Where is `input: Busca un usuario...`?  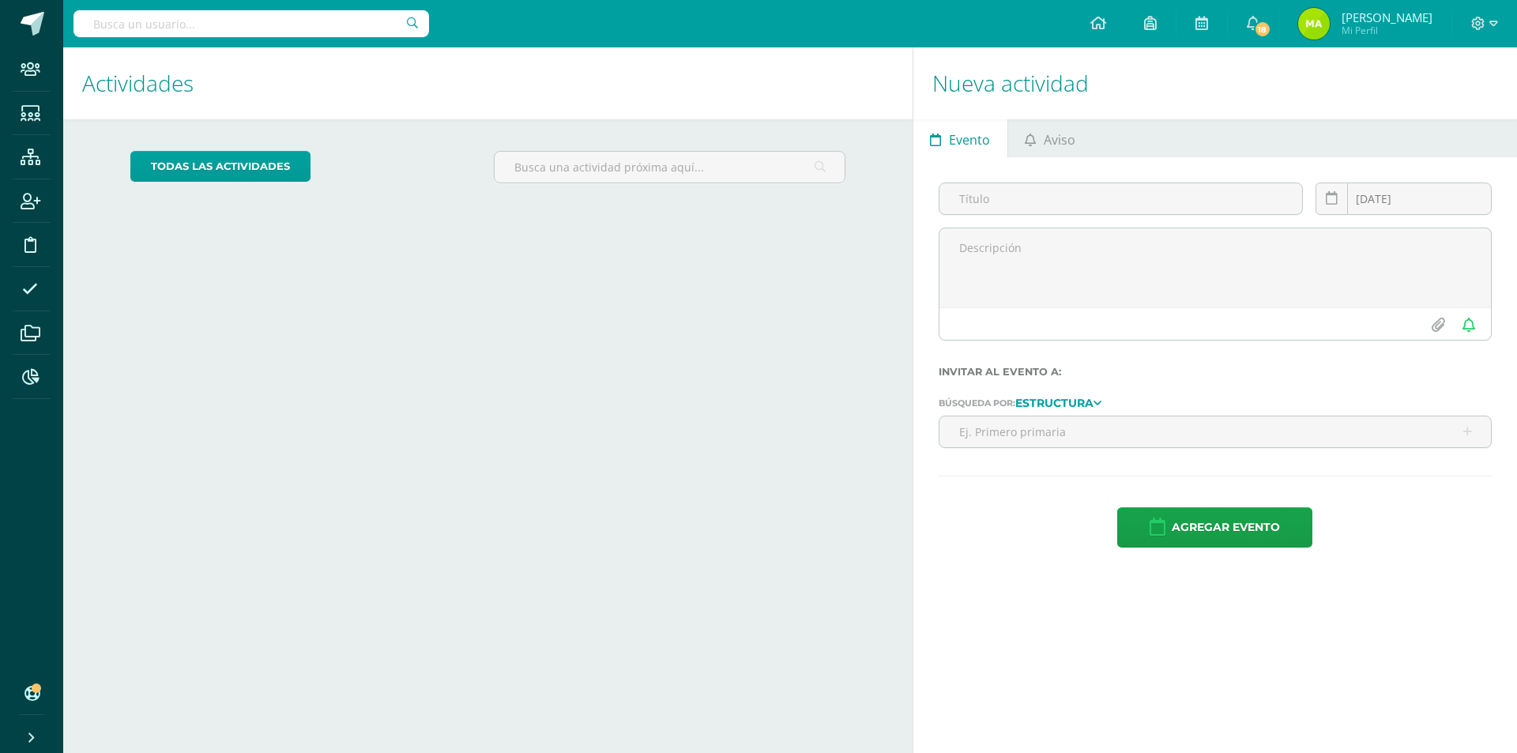 input: Busca un usuario... is located at coordinates (251, 24).